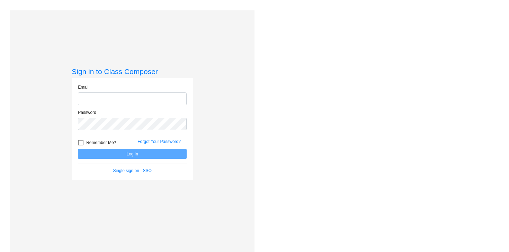 The image size is (509, 252). I want to click on h3: Sign in to Class Composer, so click(132, 71).